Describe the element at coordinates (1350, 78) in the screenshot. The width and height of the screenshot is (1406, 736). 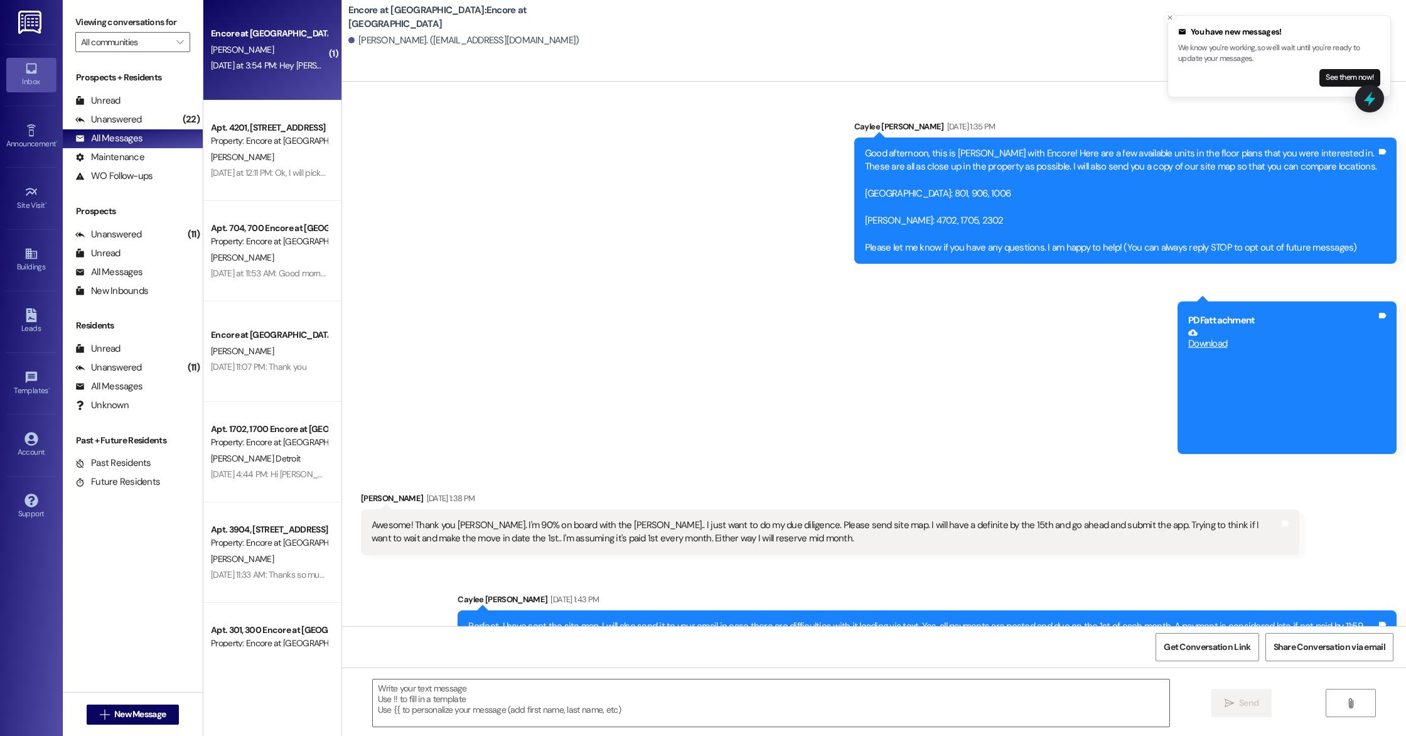
I see `button: See them now!` at that location.